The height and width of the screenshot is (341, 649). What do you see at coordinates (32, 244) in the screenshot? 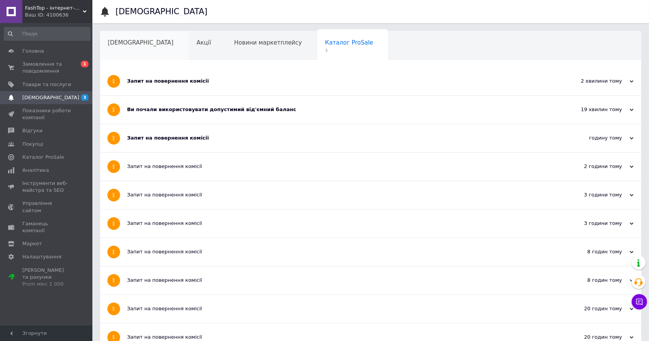
I see `span: Маркет` at bounding box center [32, 244].